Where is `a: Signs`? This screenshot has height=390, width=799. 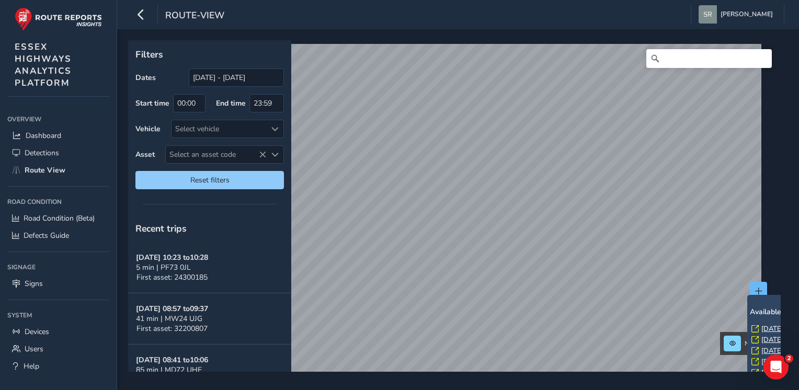 a: Signs is located at coordinates (58, 284).